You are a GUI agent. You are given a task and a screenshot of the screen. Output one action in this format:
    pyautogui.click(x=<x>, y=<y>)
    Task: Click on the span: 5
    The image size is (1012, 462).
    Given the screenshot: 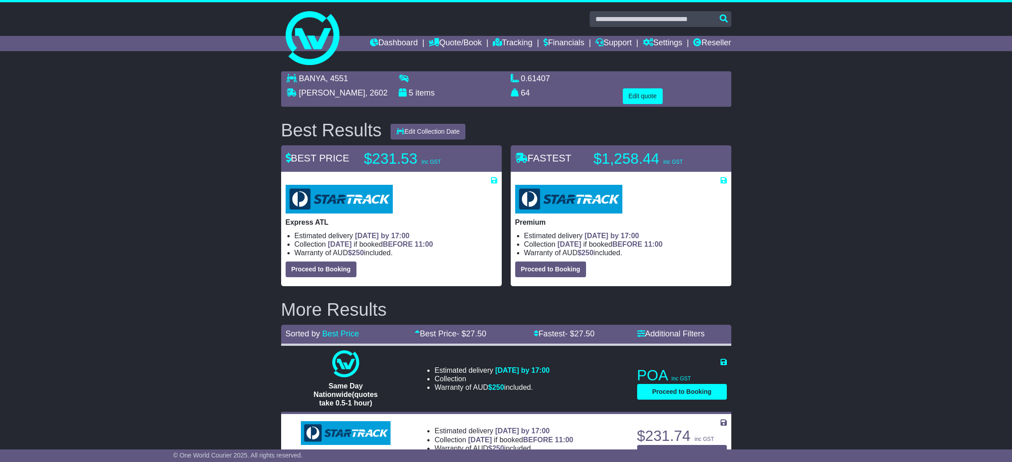 What is the action you would take?
    pyautogui.click(x=411, y=93)
    